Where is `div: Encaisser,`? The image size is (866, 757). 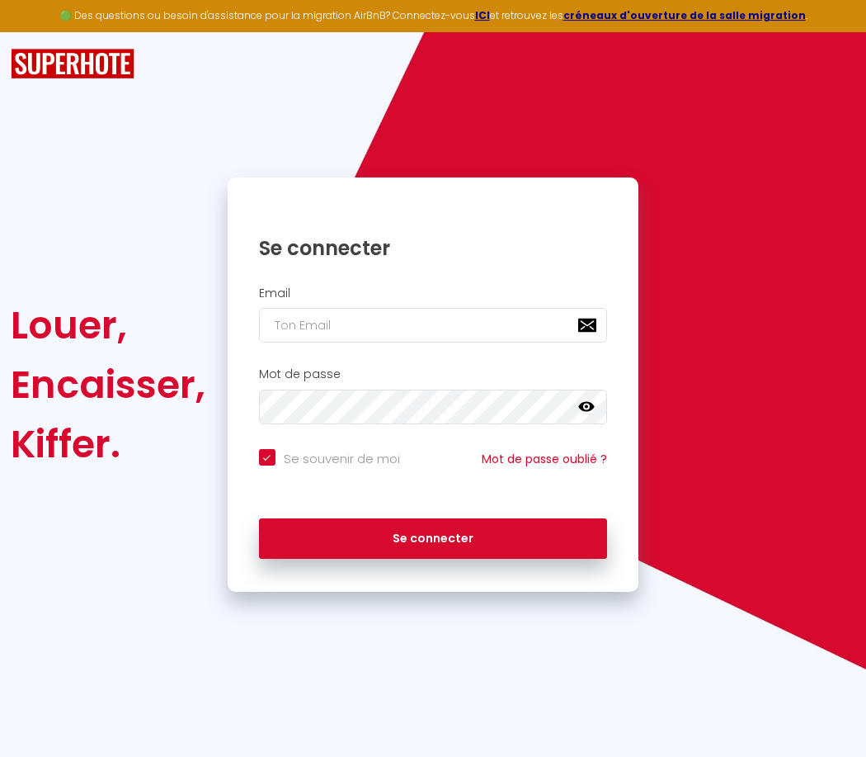 div: Encaisser, is located at coordinates (108, 384).